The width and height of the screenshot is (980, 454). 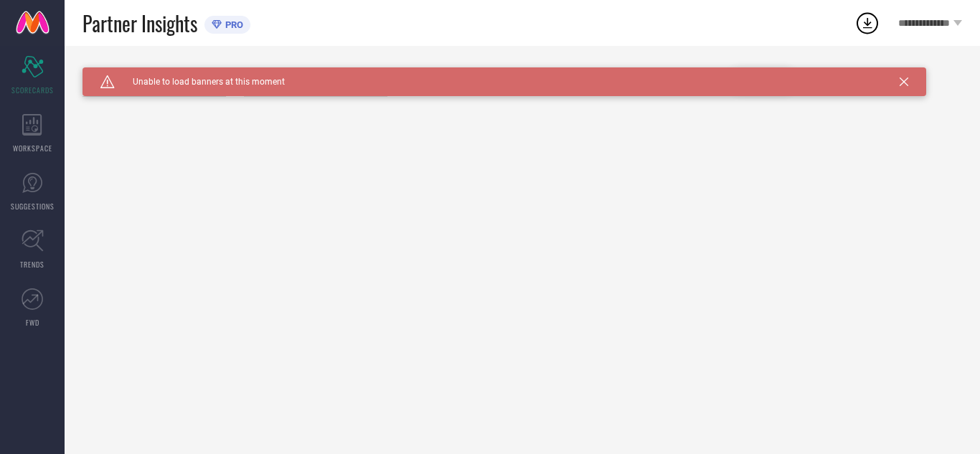 What do you see at coordinates (32, 148) in the screenshot?
I see `span: WORKSPACE` at bounding box center [32, 148].